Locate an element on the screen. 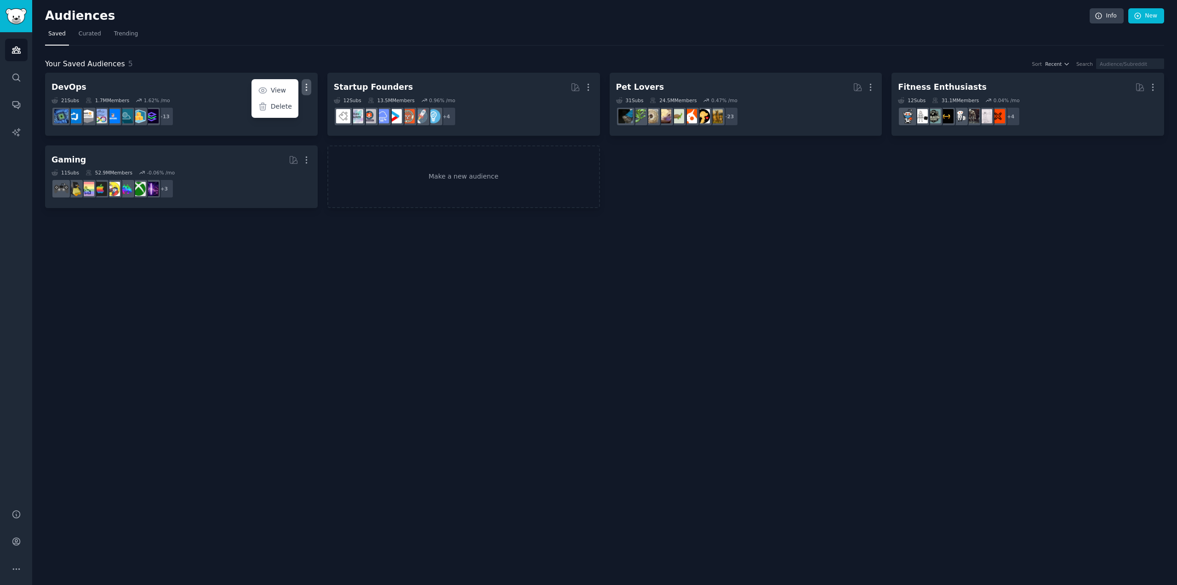 This screenshot has width=1177, height=585. img: startups is located at coordinates (420, 116).